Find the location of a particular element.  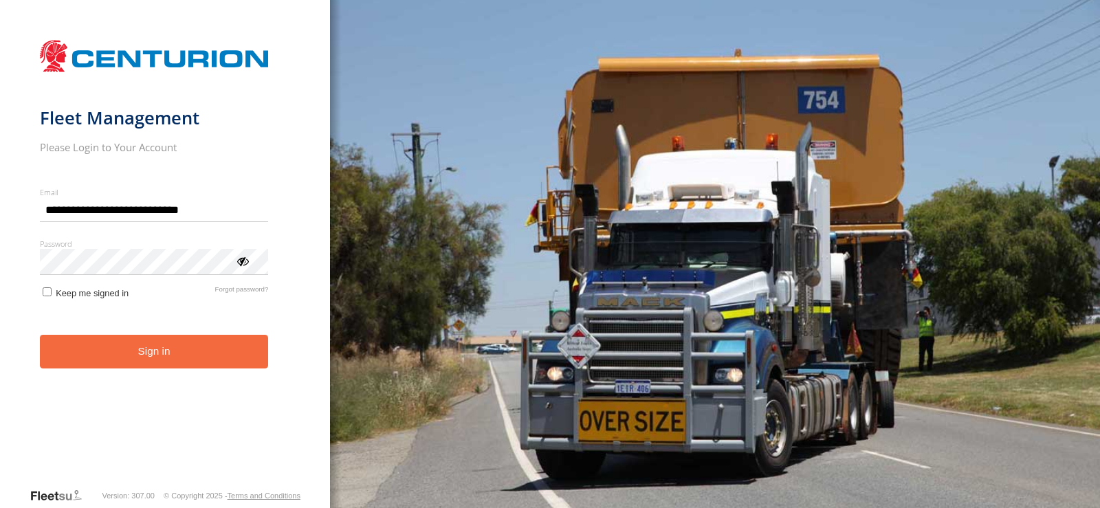

label: Password is located at coordinates (154, 243).